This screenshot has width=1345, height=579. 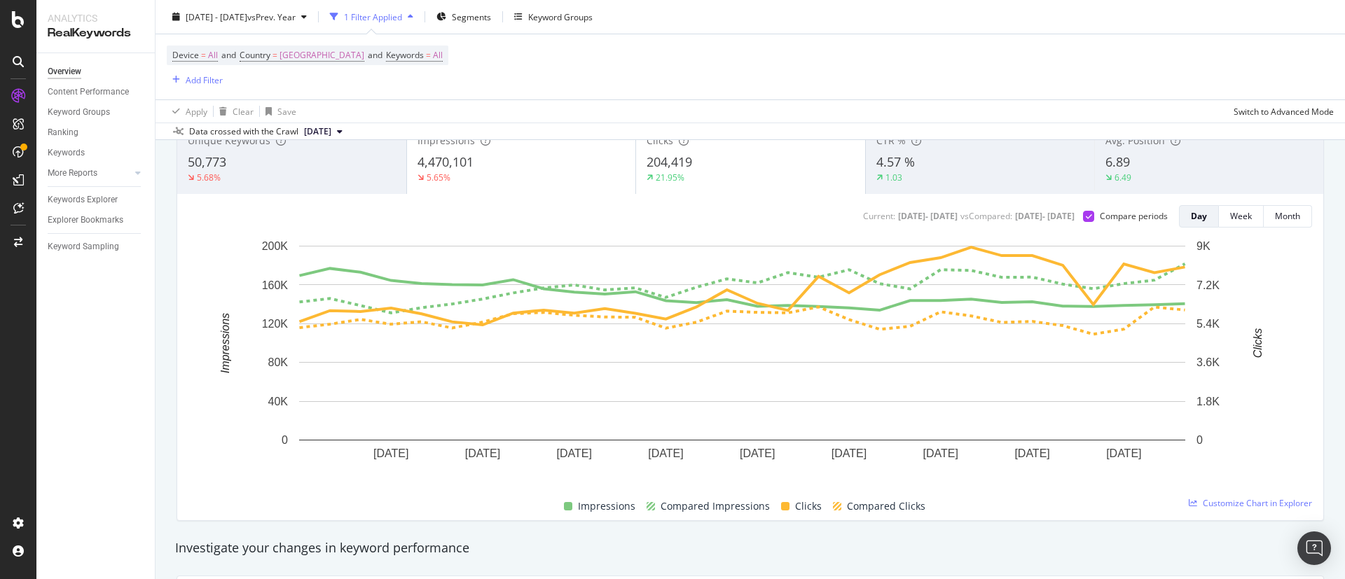 What do you see at coordinates (742, 360) in the screenshot?
I see `div: A chart.` at bounding box center [742, 360].